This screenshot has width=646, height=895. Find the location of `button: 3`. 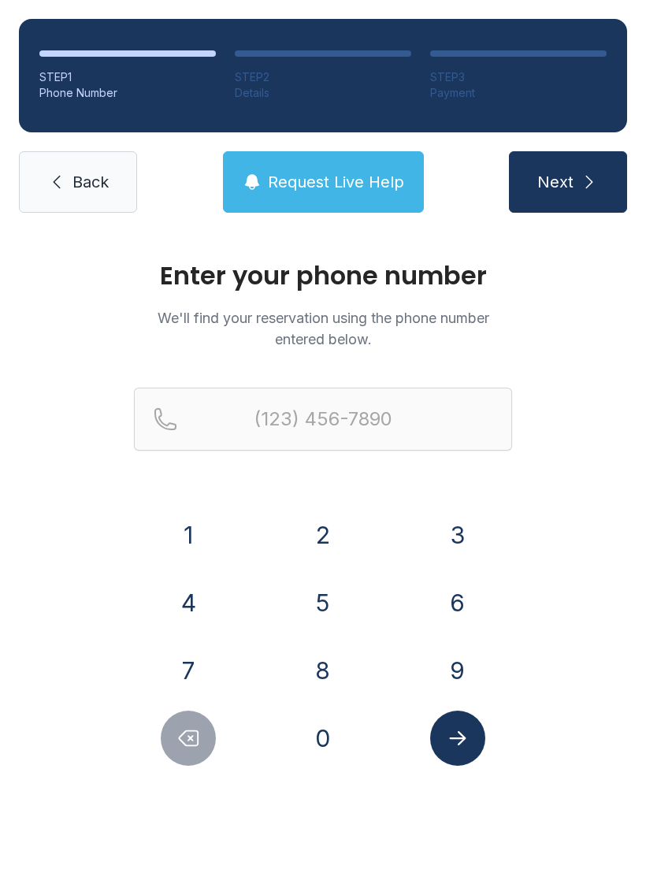

button: 3 is located at coordinates (458, 535).